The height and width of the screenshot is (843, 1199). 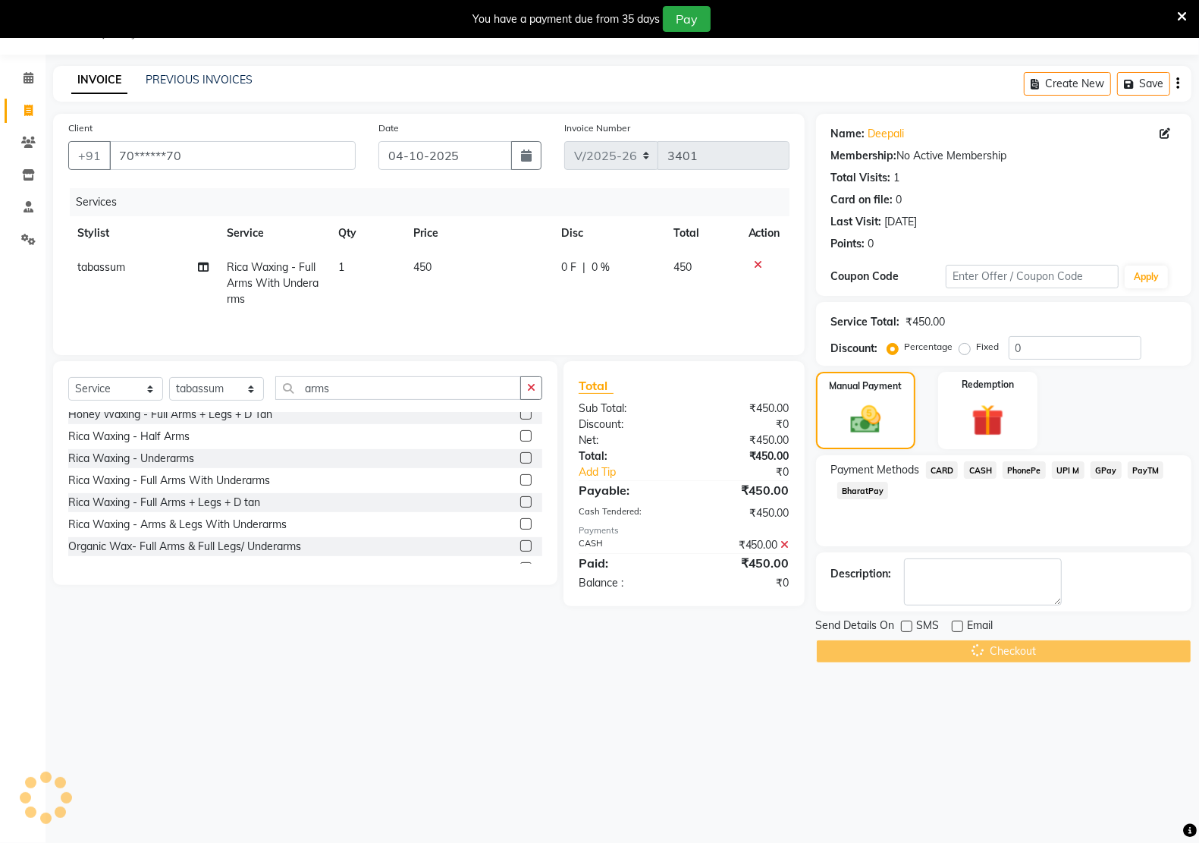 I want to click on label: Manual Payment, so click(x=866, y=386).